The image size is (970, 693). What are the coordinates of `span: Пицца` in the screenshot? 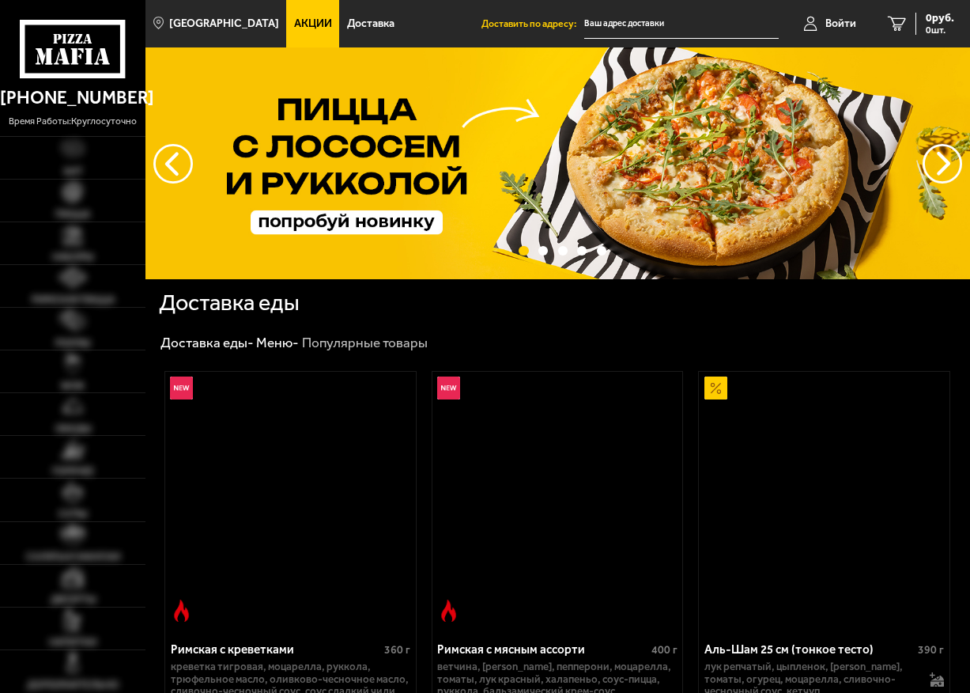 It's located at (73, 214).